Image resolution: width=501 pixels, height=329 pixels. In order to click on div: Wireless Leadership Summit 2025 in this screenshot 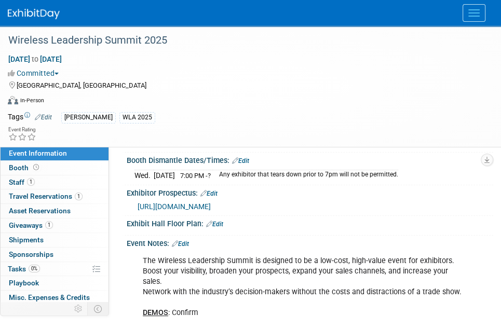, I will do `click(243, 41)`.